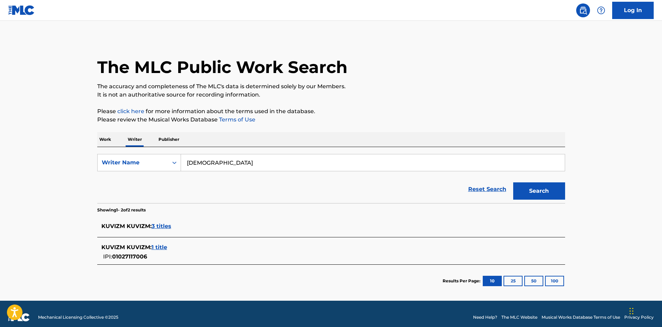 This screenshot has width=662, height=327. I want to click on img: help, so click(601, 10).